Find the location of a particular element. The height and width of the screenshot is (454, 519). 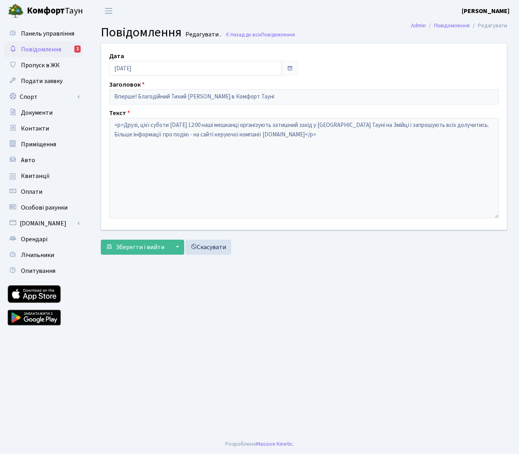

span: Орендарі is located at coordinates (34, 239).